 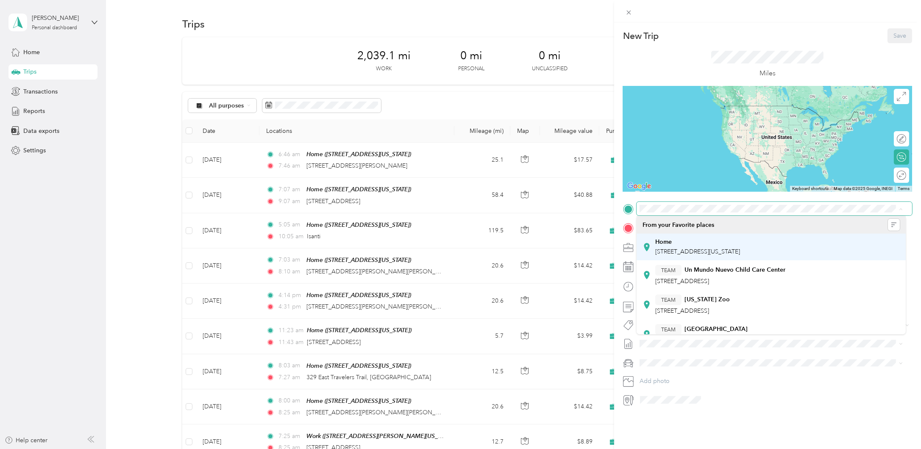 What do you see at coordinates (639, 186) in the screenshot?
I see `img: Google` at bounding box center [639, 186].